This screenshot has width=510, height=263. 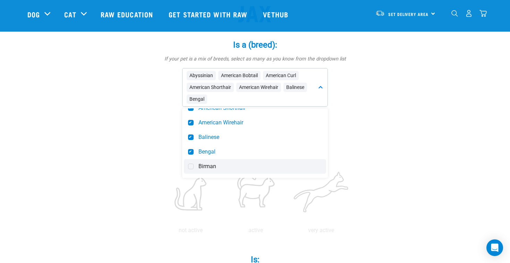 What do you see at coordinates (260, 166) in the screenshot?
I see `span: Birman` at bounding box center [260, 166].